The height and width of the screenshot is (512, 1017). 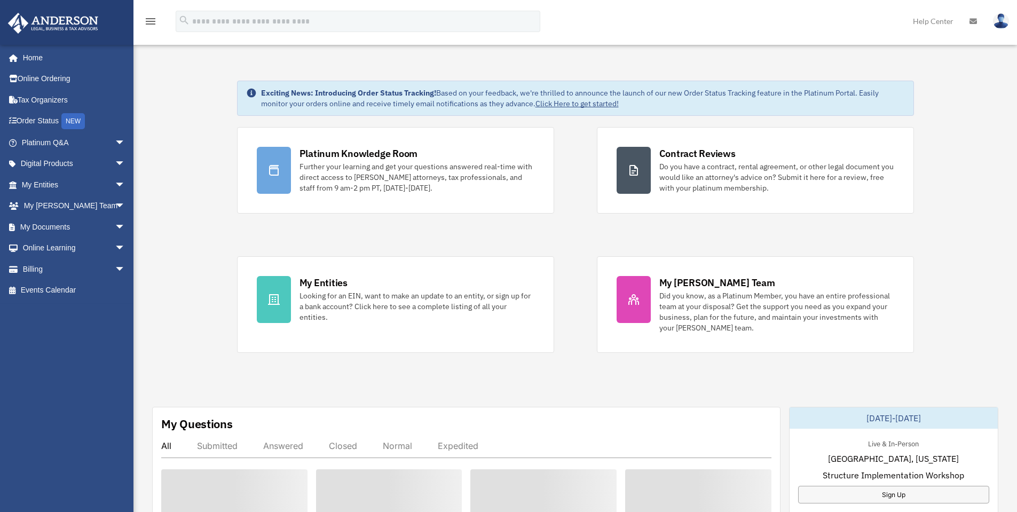 What do you see at coordinates (72, 58) in the screenshot?
I see `a: Home` at bounding box center [72, 58].